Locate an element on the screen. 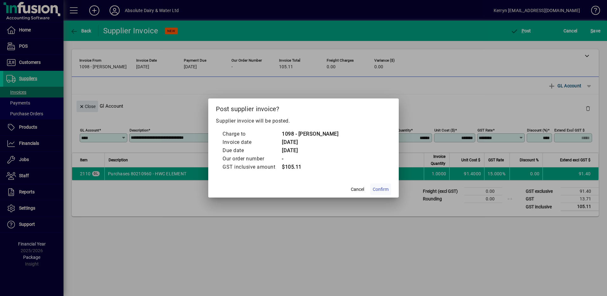 The height and width of the screenshot is (296, 607). td: Due date is located at coordinates (252, 151).